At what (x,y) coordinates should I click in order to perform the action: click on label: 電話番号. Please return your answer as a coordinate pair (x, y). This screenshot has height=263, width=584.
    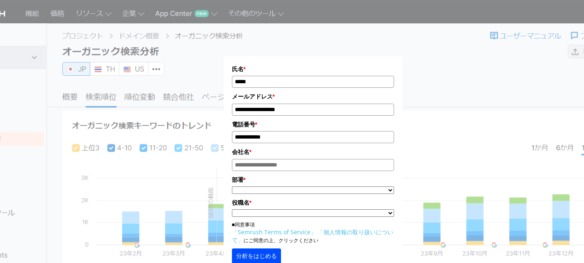
    Looking at the image, I should click on (313, 124).